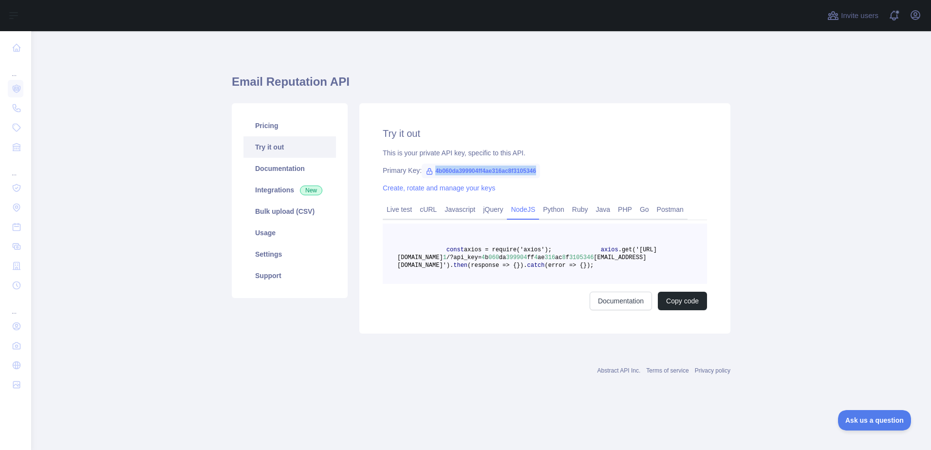 The image size is (931, 450). I want to click on a: Ruby, so click(580, 209).